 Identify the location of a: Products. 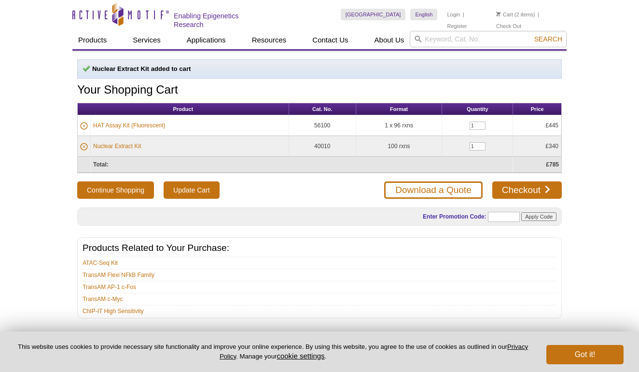
(92, 40).